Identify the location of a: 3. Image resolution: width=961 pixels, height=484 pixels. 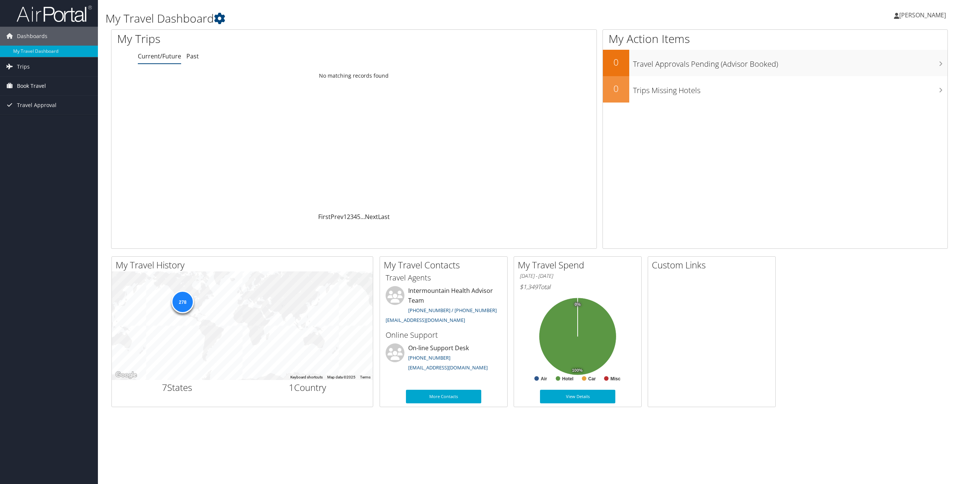
(352, 217).